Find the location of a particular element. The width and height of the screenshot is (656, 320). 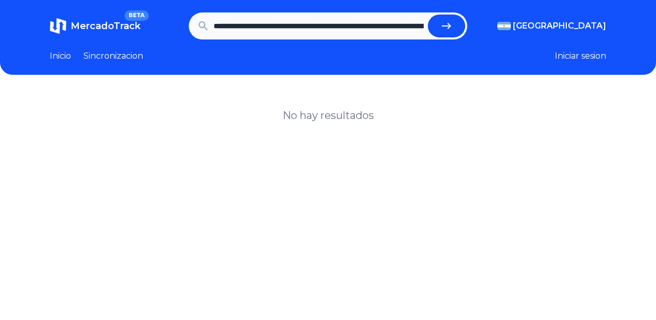

h1: No hay resultados is located at coordinates (328, 115).